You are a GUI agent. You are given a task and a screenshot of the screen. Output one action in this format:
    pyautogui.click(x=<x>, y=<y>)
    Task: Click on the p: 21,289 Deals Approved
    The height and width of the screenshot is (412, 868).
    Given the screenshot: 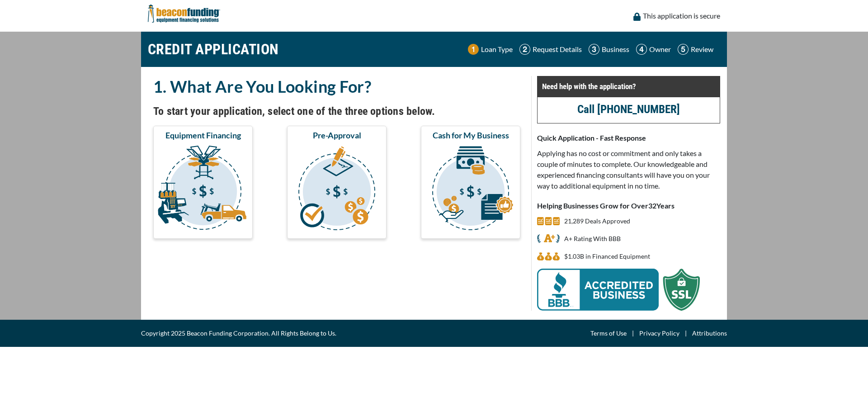 What is the action you would take?
    pyautogui.click(x=597, y=221)
    